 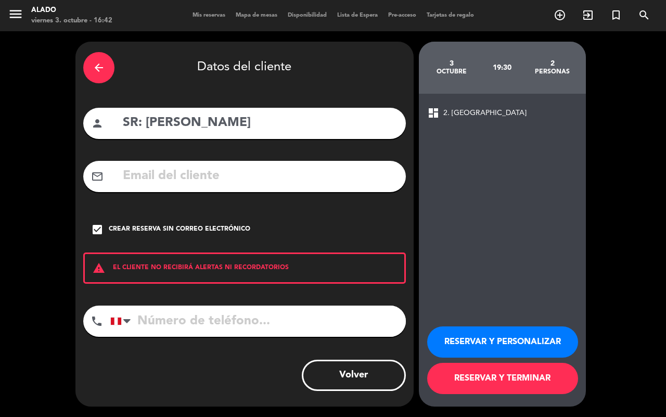 I want to click on input: Número de teléfono..., so click(x=258, y=321).